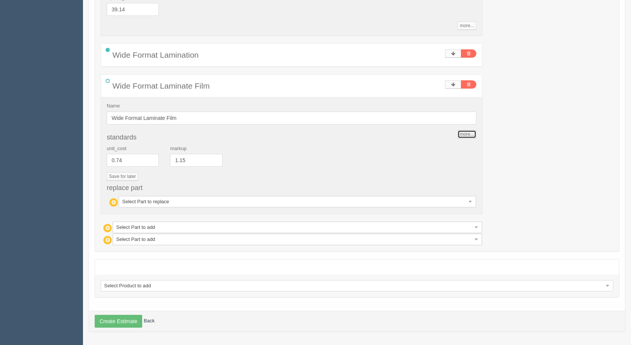  Describe the element at coordinates (292, 118) in the screenshot. I see `input: Name` at that location.